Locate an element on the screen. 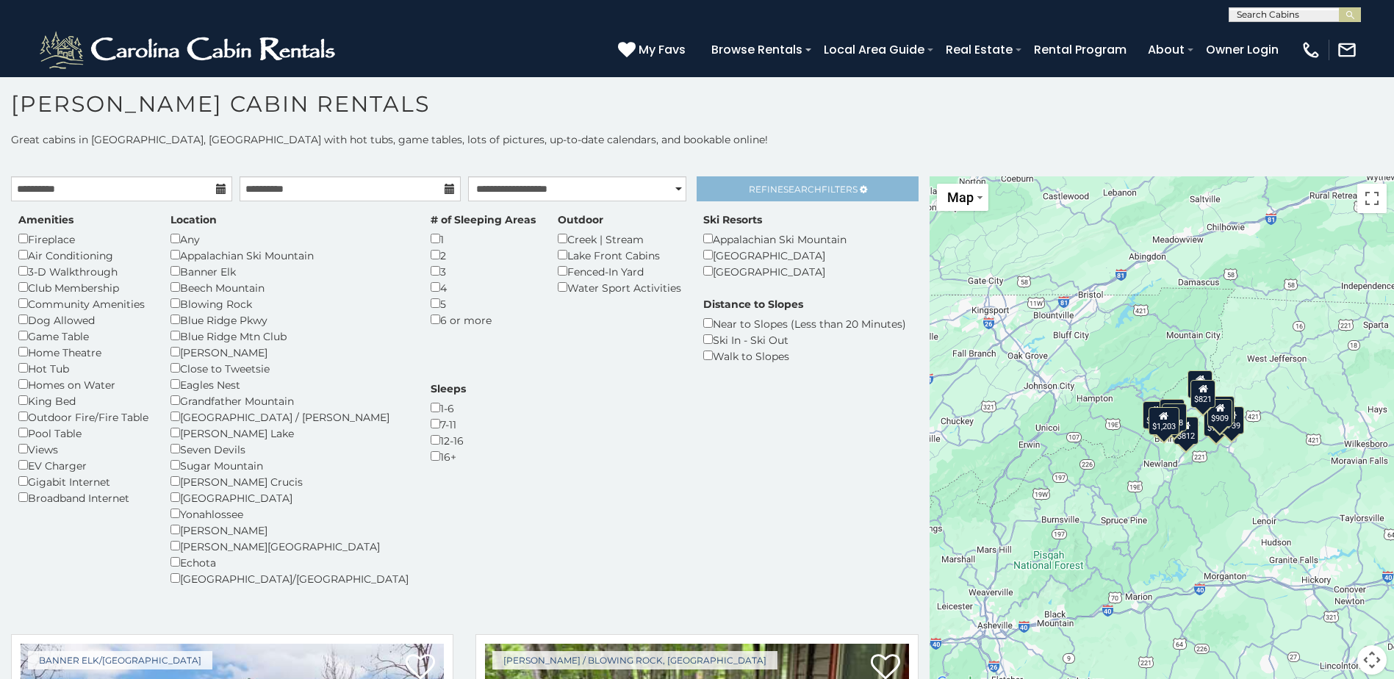  label: Sleeps is located at coordinates (448, 389).